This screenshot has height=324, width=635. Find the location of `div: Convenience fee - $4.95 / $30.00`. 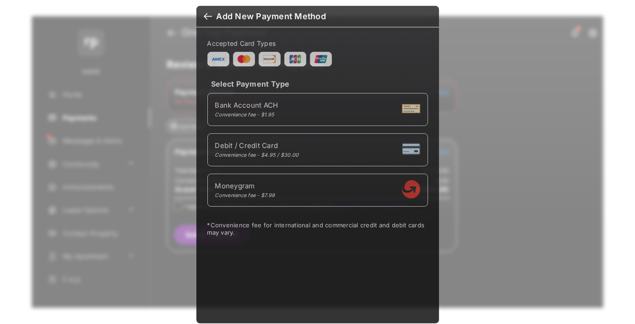

div: Convenience fee - $4.95 / $30.00 is located at coordinates (257, 155).